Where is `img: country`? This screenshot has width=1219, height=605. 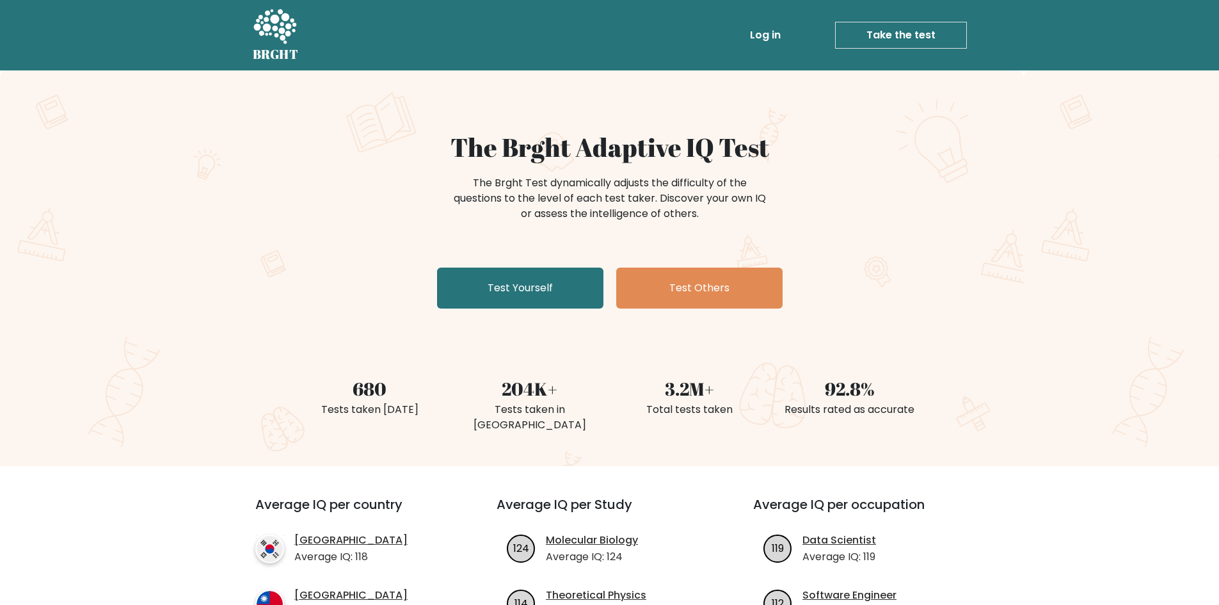
img: country is located at coordinates (269, 548).